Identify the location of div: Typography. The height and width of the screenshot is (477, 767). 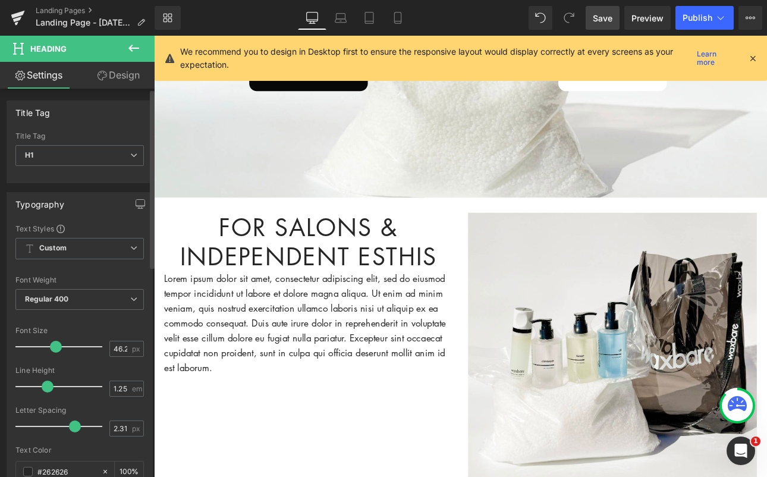
(40, 201).